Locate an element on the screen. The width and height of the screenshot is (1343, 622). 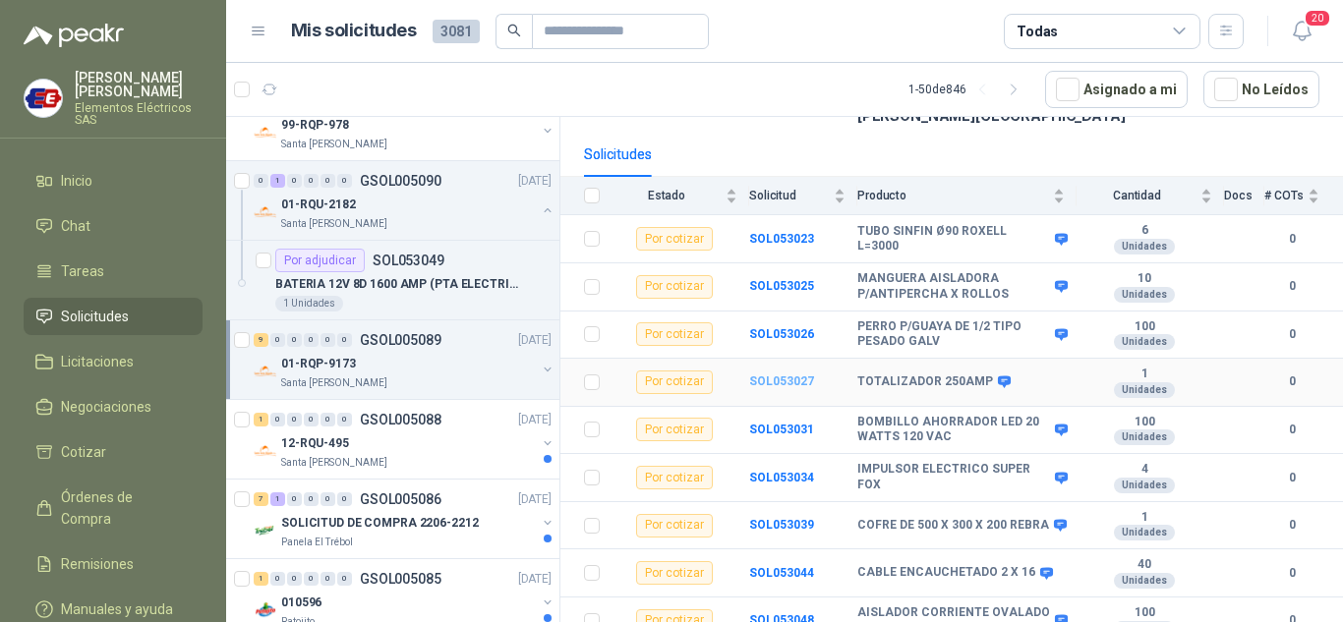
th: Docs is located at coordinates (1243, 196).